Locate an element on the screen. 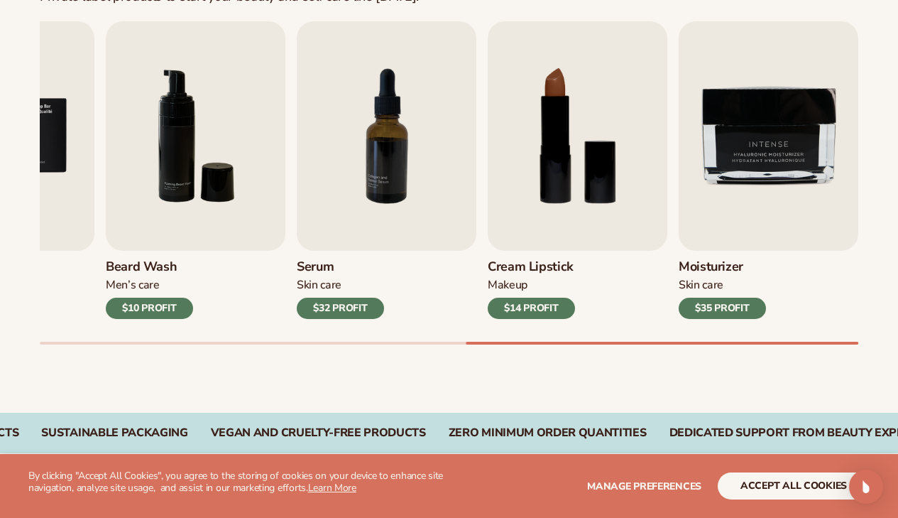  div: ZERO MINIMUM ORDER QUANTITIES is located at coordinates (547, 432).